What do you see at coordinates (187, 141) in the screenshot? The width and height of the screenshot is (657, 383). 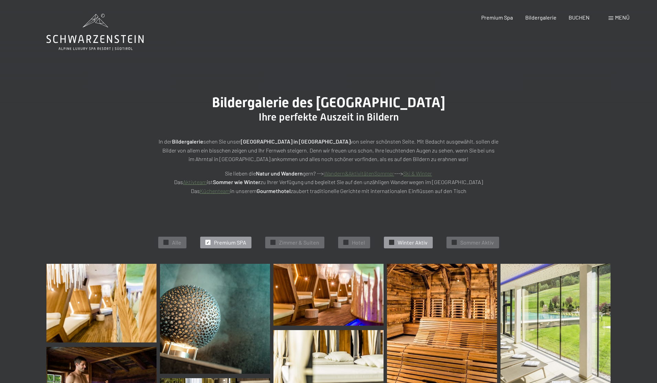 I see `strong: Bildergalerie` at bounding box center [187, 141].